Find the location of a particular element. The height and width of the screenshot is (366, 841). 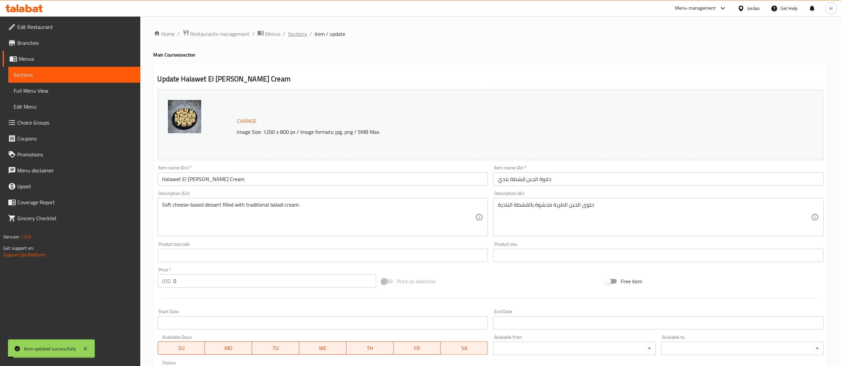

textarea: حلوى الجبن الطرية محشوة بالقشطة البلدية is located at coordinates (654, 217).